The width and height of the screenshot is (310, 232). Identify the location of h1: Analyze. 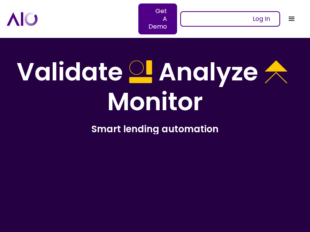
(208, 72).